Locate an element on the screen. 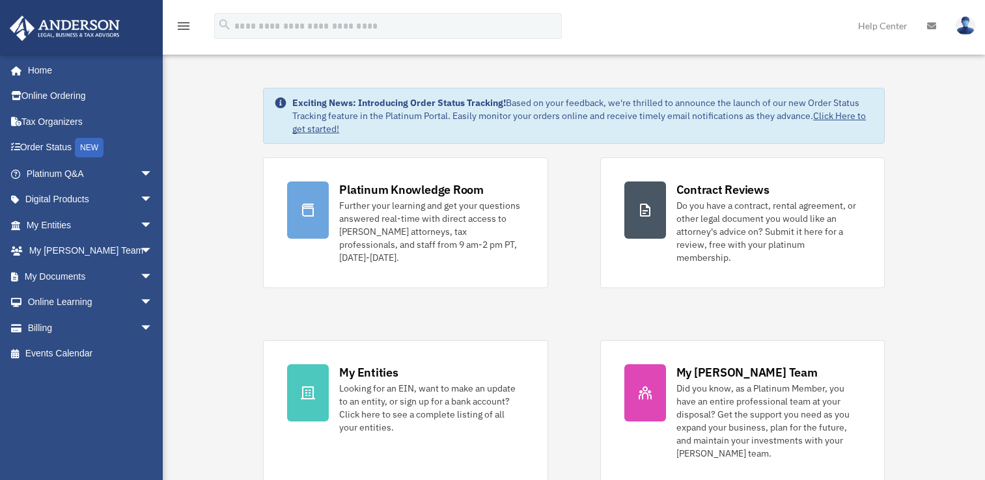  div: Contract Reviews is located at coordinates (723, 189).